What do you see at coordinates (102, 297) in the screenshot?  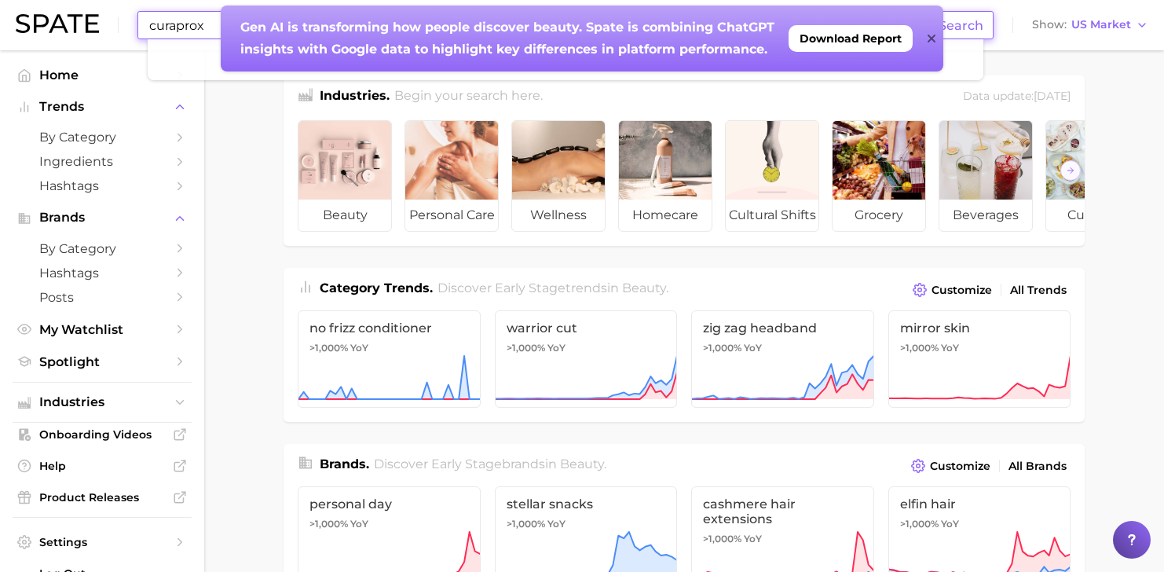 I see `a: Posts` at bounding box center [102, 297].